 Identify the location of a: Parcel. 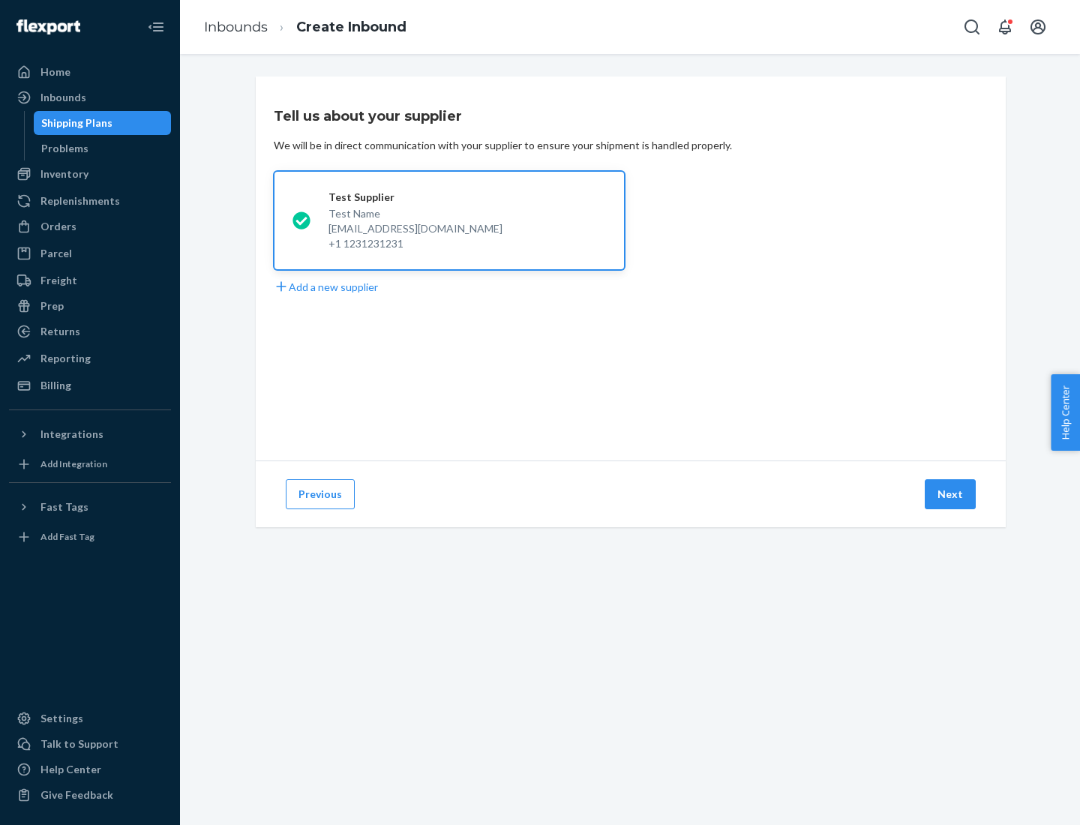
(90, 253).